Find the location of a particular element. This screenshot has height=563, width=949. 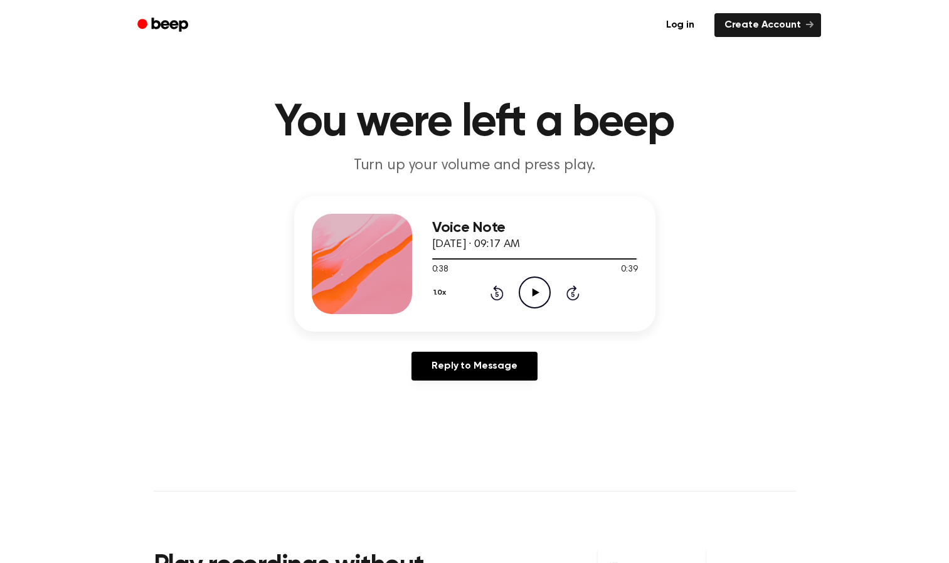

p: Turn up your volume and press play. is located at coordinates (475, 166).